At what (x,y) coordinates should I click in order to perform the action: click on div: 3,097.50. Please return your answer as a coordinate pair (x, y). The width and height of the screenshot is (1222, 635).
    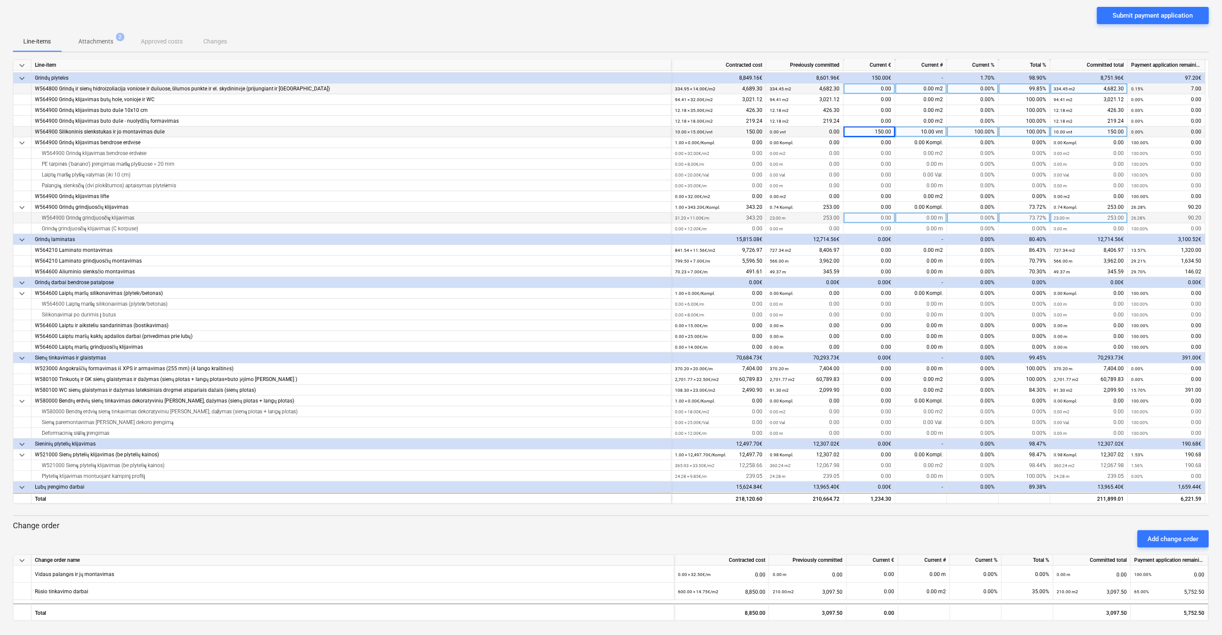
    Looking at the image, I should click on (1093, 613).